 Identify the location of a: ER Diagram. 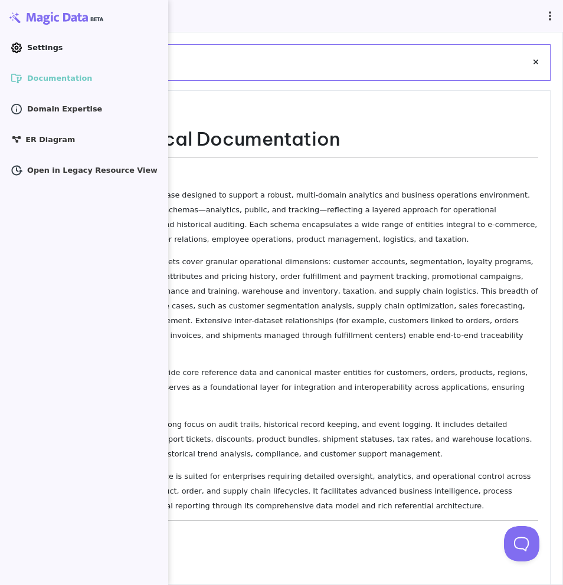
(84, 140).